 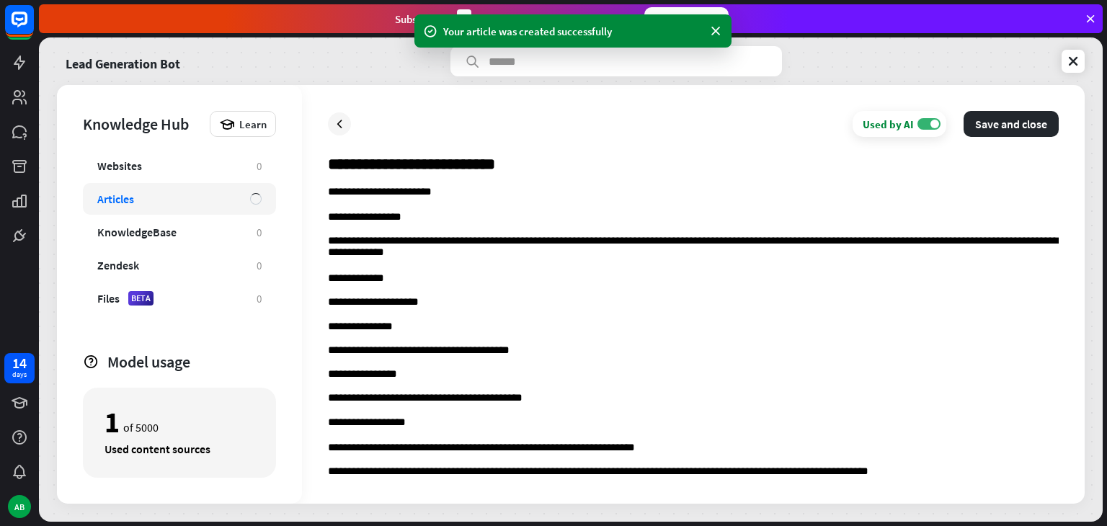 What do you see at coordinates (464, 19) in the screenshot?
I see `div: 3` at bounding box center [464, 19].